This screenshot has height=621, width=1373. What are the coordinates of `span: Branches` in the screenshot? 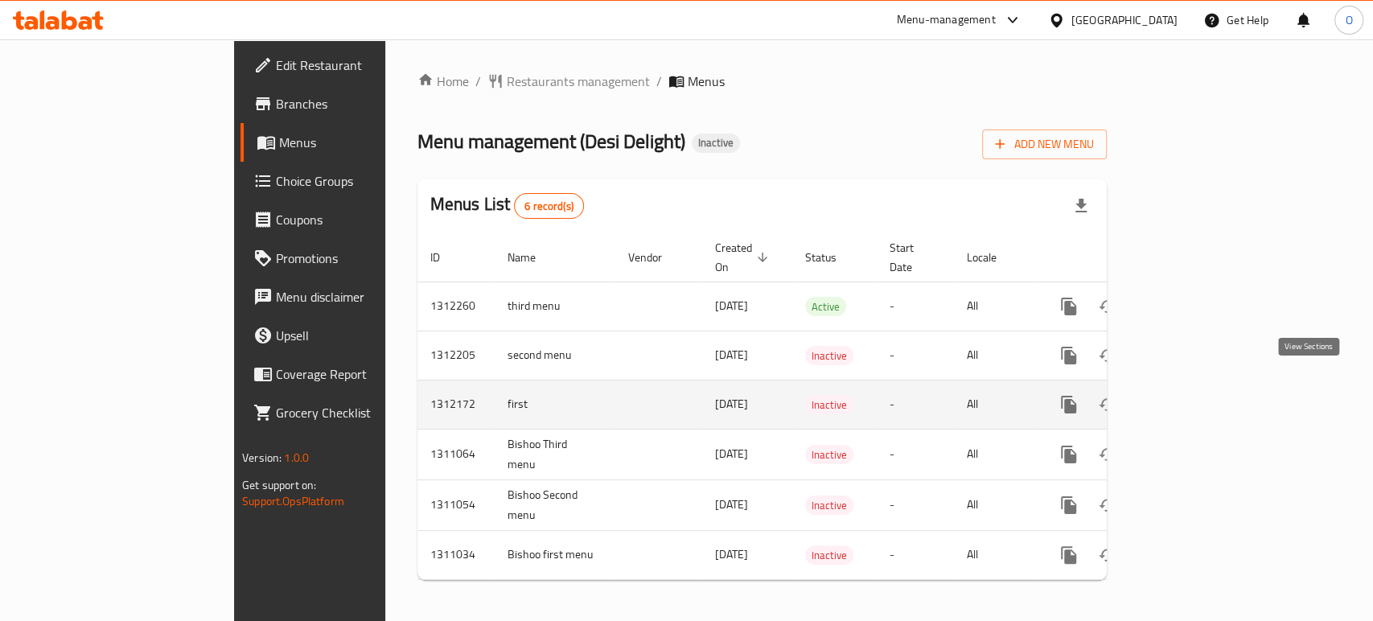 It's located at (363, 104).